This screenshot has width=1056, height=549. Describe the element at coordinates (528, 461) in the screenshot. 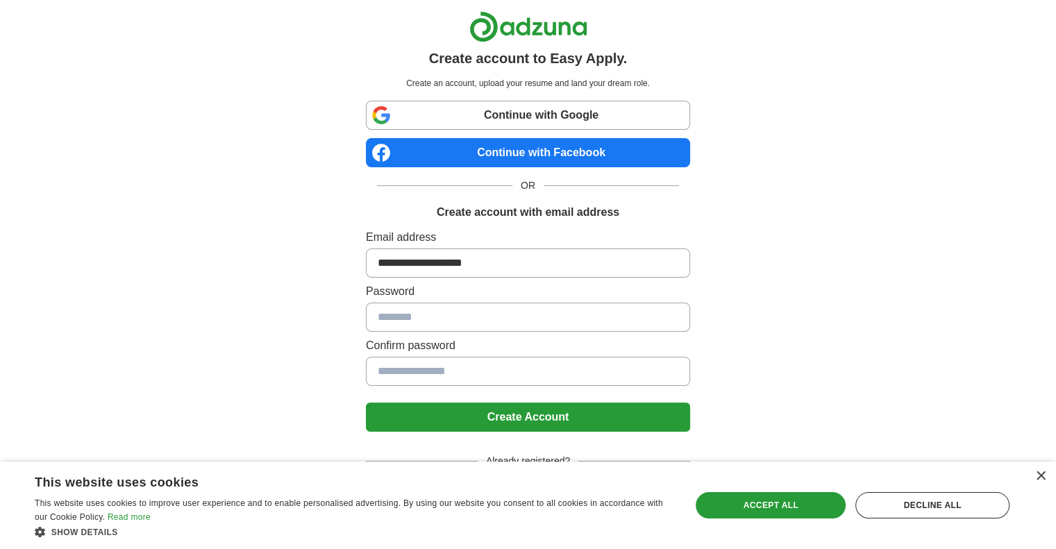

I see `span: Already registered?` at that location.